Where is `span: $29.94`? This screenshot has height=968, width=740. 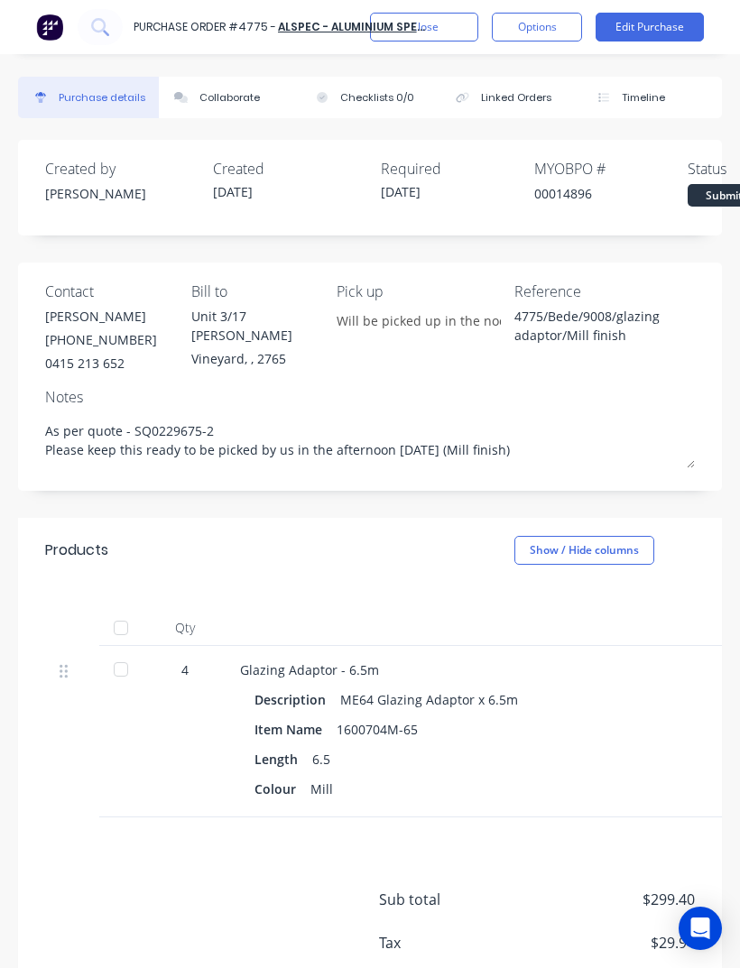
span: $29.94 is located at coordinates (604, 943).